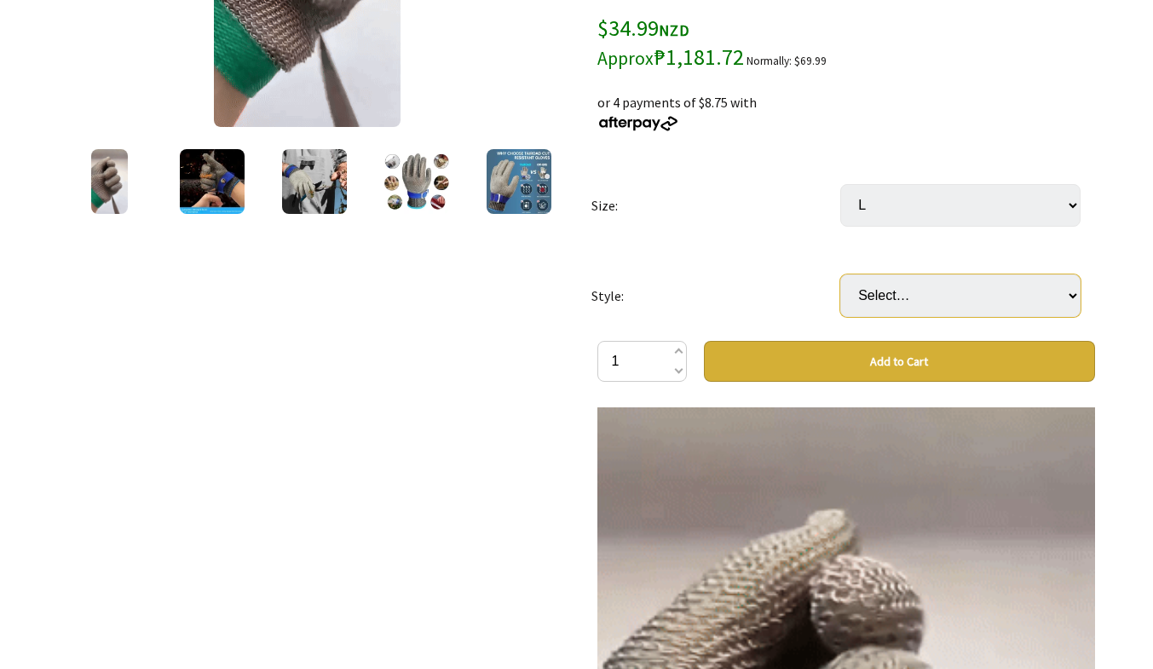 This screenshot has width=1153, height=669. Describe the element at coordinates (625, 58) in the screenshot. I see `small: Approx` at that location.